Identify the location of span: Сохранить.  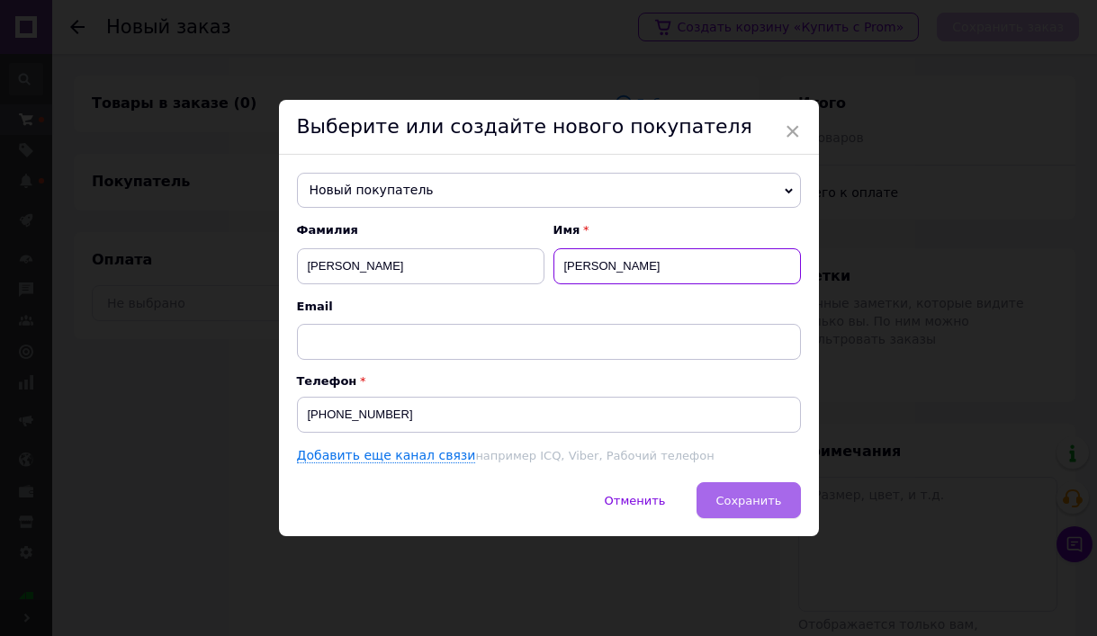
(748, 500).